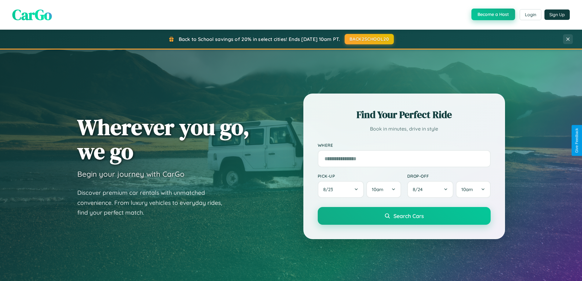 The height and width of the screenshot is (281, 582). Describe the element at coordinates (163, 139) in the screenshot. I see `h1: Wherever you go, we go` at that location.